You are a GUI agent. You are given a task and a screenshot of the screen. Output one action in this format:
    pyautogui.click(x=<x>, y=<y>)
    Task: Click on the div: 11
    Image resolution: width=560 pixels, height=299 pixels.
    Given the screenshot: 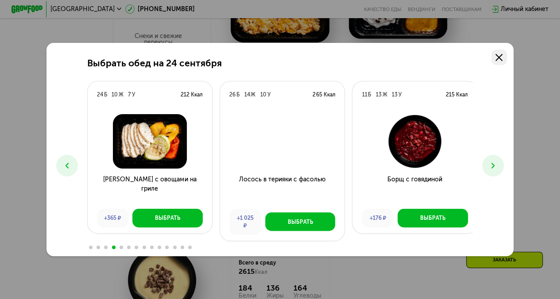 What is the action you would take?
    pyautogui.click(x=364, y=95)
    